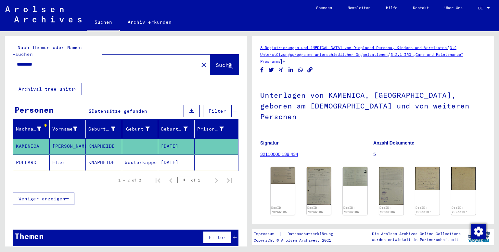  What do you see at coordinates (394, 143) in the screenshot?
I see `b: Anzahl Dokumente` at bounding box center [394, 143].